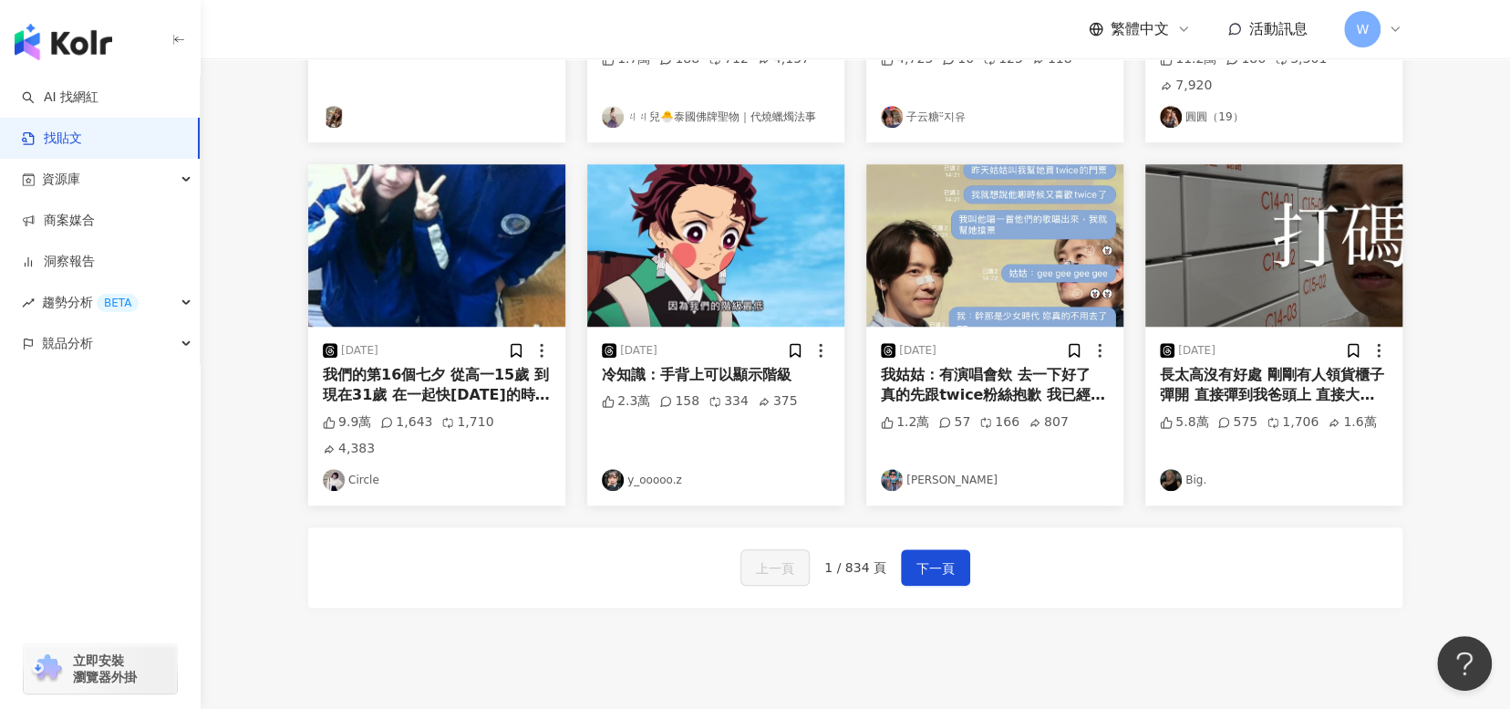 Image resolution: width=1510 pixels, height=709 pixels. Describe the element at coordinates (1184, 422) in the screenshot. I see `div: 5.8萬` at that location.